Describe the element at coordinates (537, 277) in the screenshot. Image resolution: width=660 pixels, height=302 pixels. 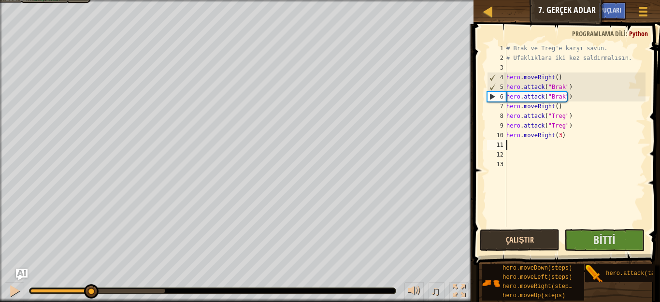
I see `span: hero.moveLeft(steps)` at that location.